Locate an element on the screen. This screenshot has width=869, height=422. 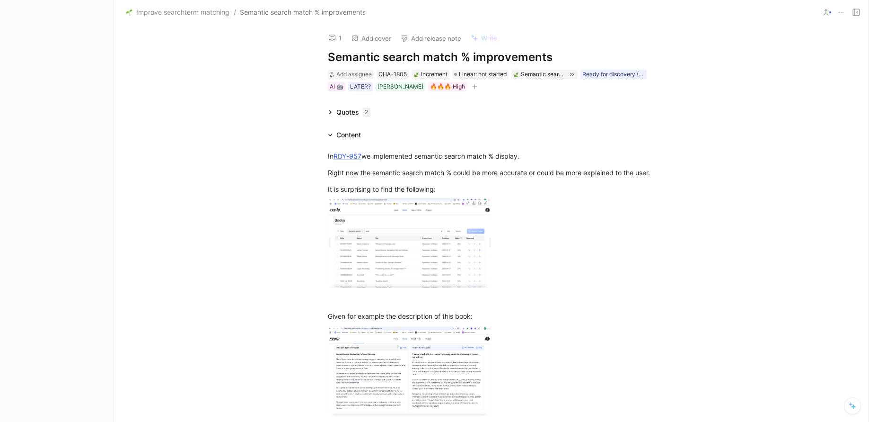
div: Right now the semantic search match % could be more accurate or could be more explained to the user. is located at coordinates (492, 172).